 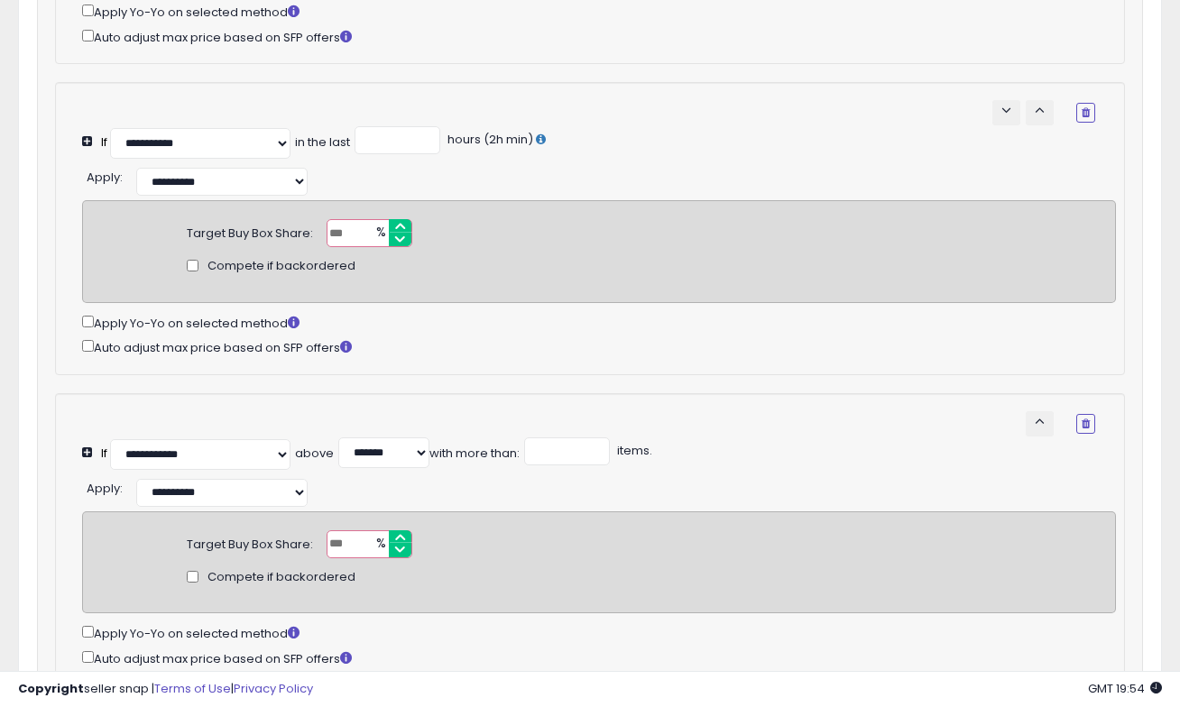 What do you see at coordinates (322, 143) in the screenshot?
I see `div: in the last` at bounding box center [322, 143].